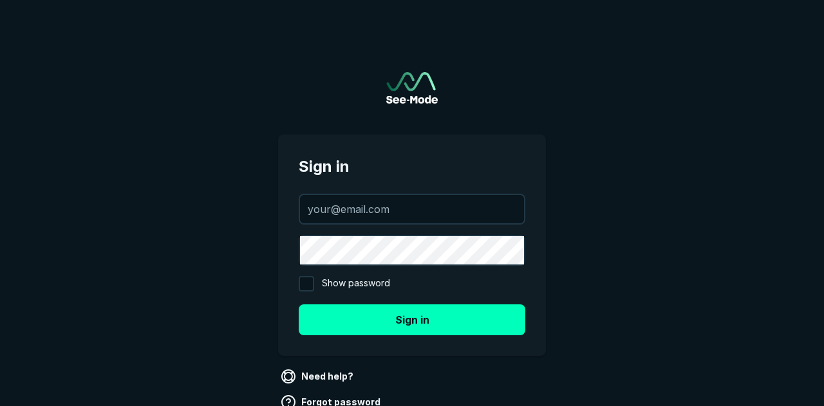  I want to click on button: Sign in, so click(412, 320).